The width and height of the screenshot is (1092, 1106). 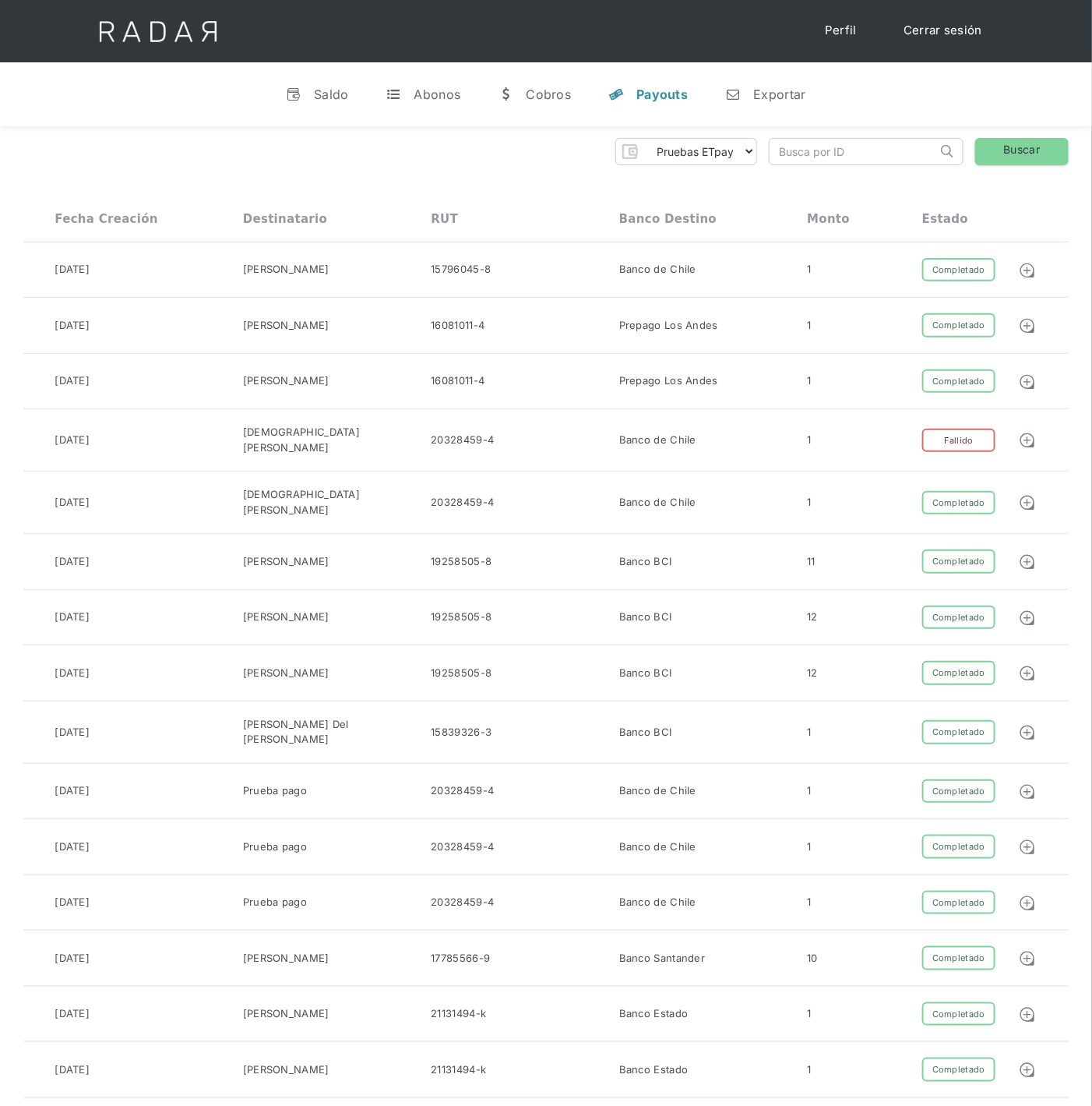 What do you see at coordinates (733, 94) in the screenshot?
I see `div: n` at bounding box center [733, 94].